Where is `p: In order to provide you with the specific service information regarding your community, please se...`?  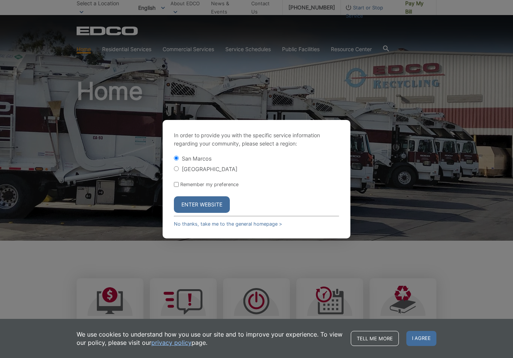
p: In order to provide you with the specific service information regarding your community, please se... is located at coordinates (257, 139).